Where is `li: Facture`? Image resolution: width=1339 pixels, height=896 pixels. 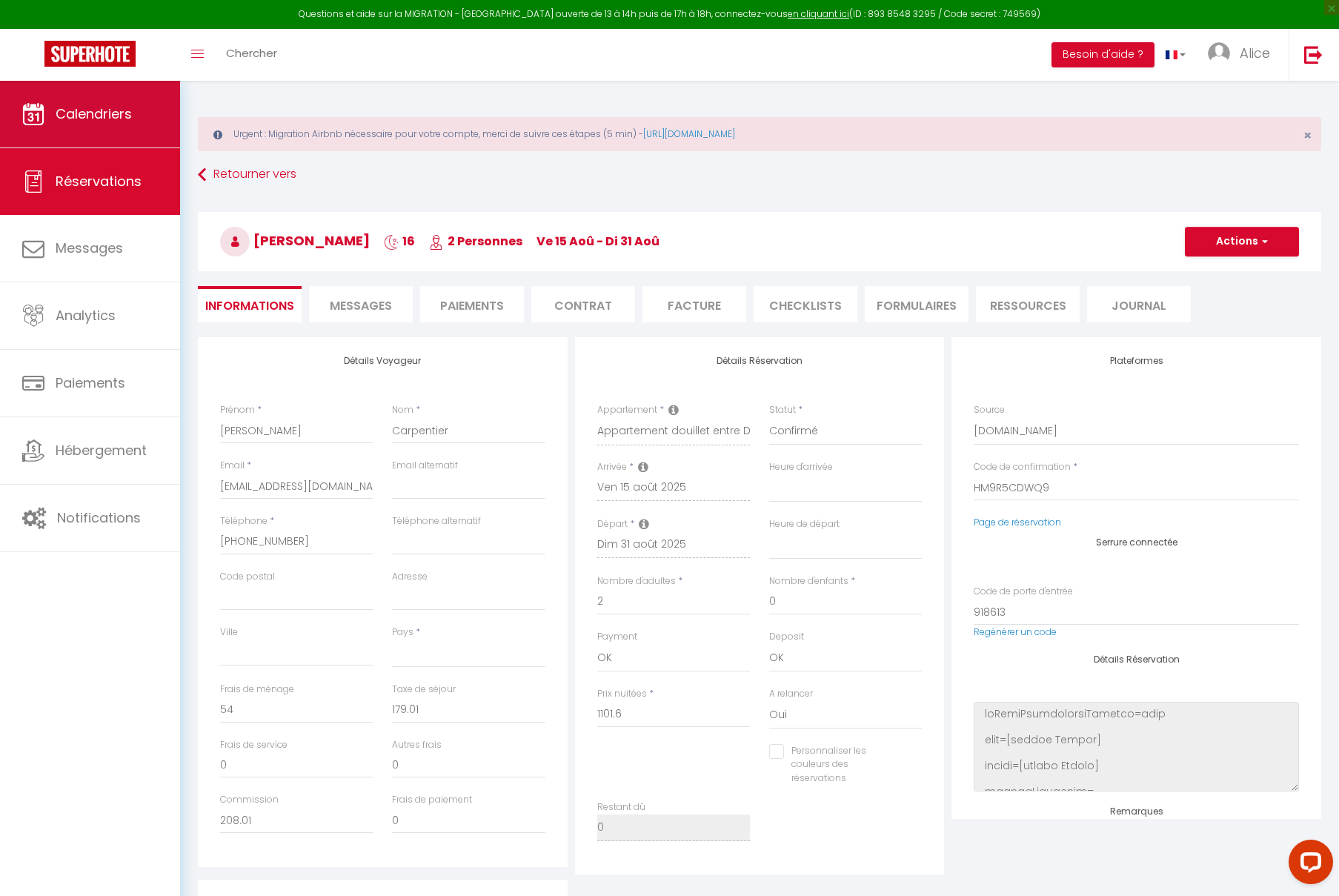 li: Facture is located at coordinates (695, 303).